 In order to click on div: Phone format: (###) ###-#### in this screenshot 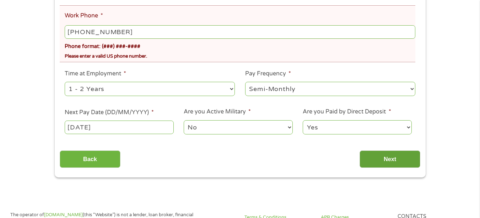, I will do `click(240, 45)`.